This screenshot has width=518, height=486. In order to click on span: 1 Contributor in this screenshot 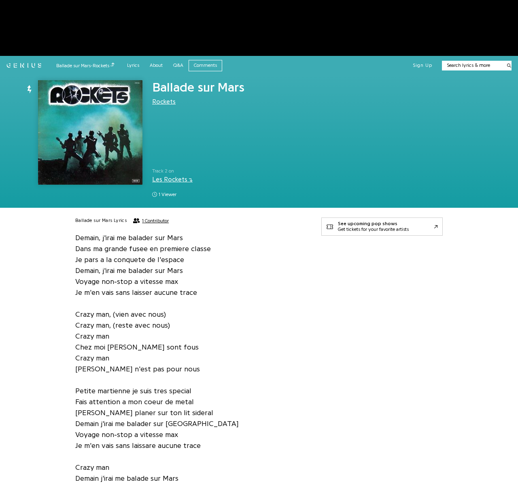, I will do `click(155, 221)`.